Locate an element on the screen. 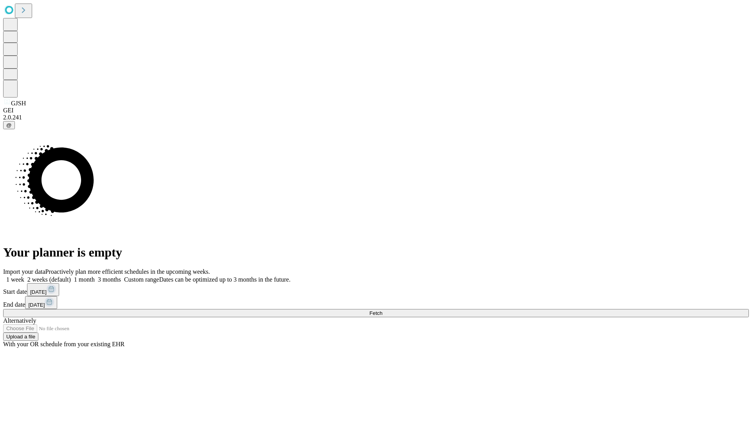  div: Start date is located at coordinates (376, 289).